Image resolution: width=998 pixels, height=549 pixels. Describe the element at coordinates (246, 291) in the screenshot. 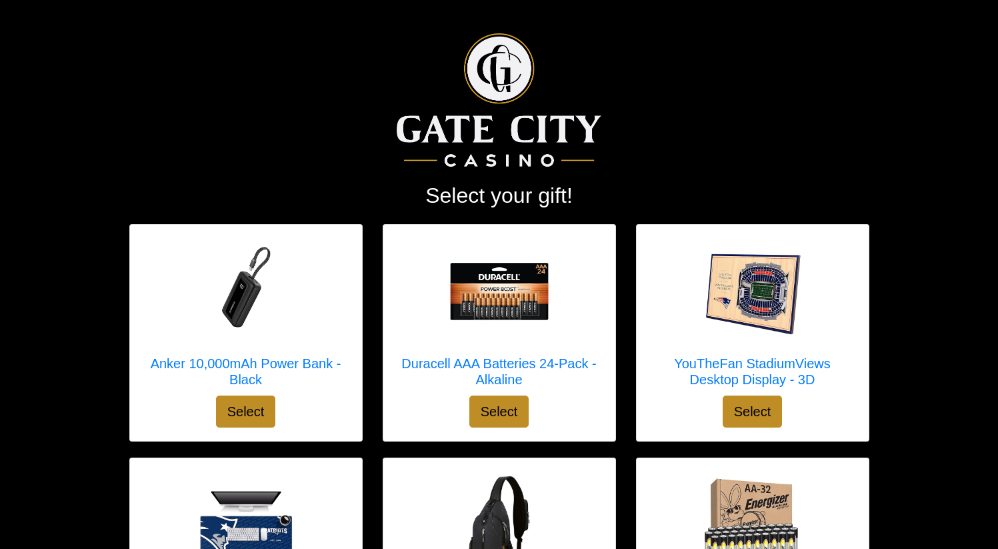

I see `img: Anker 10,000mAh Power Bank - Black` at that location.